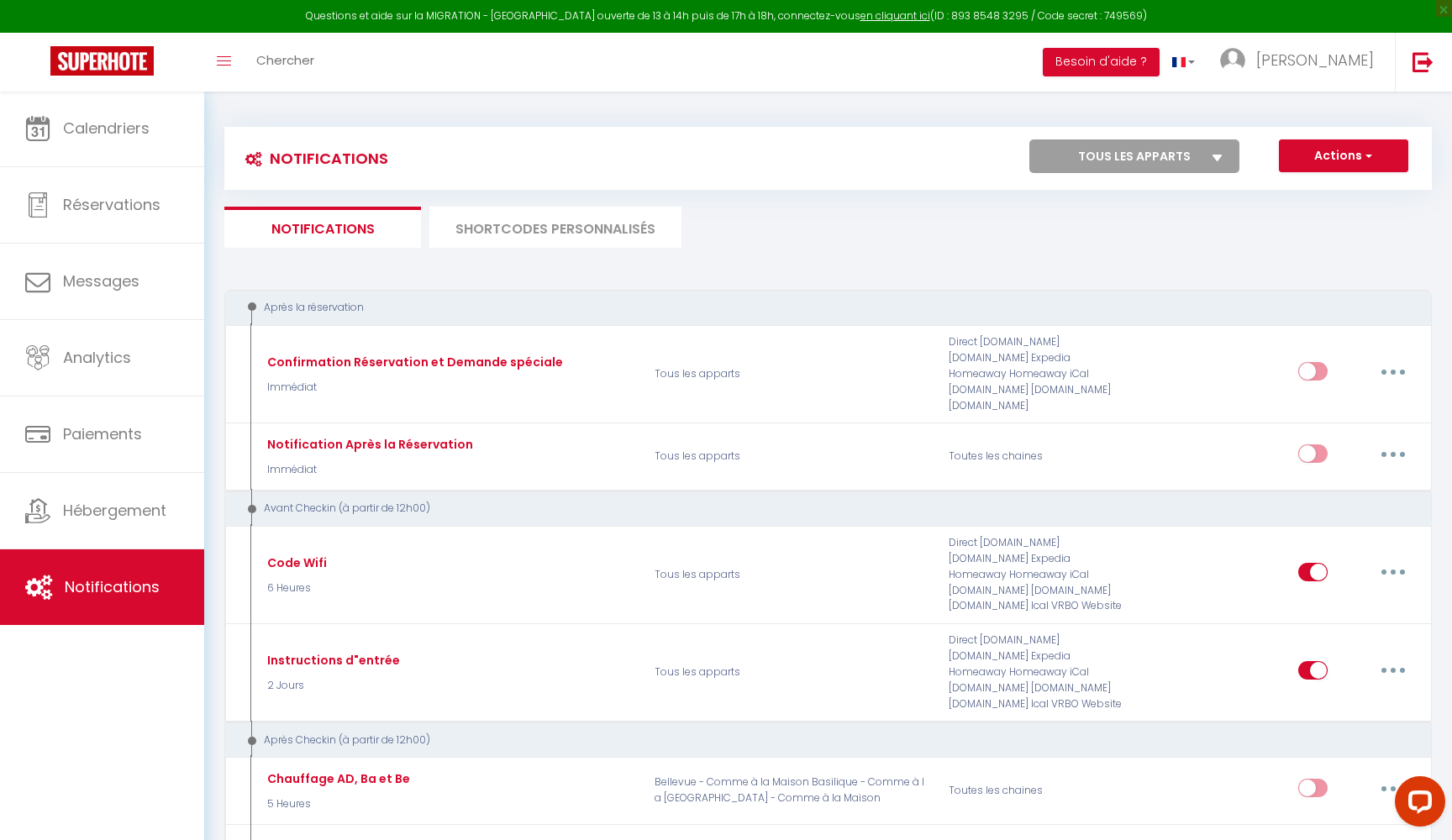  What do you see at coordinates (111, 204) in the screenshot?
I see `span: Réservations` at bounding box center [111, 204].